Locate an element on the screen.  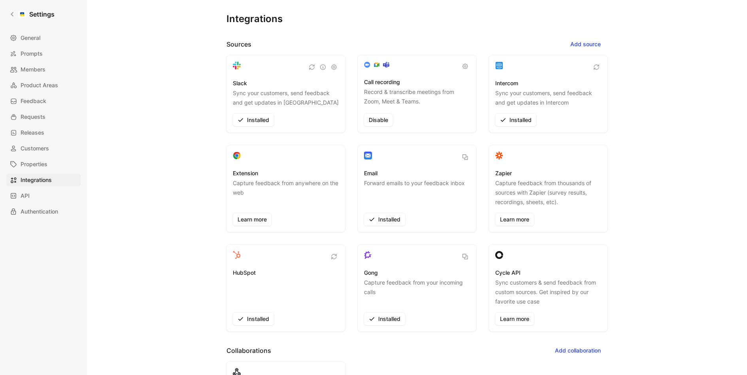
a: Members is located at coordinates (43, 70).